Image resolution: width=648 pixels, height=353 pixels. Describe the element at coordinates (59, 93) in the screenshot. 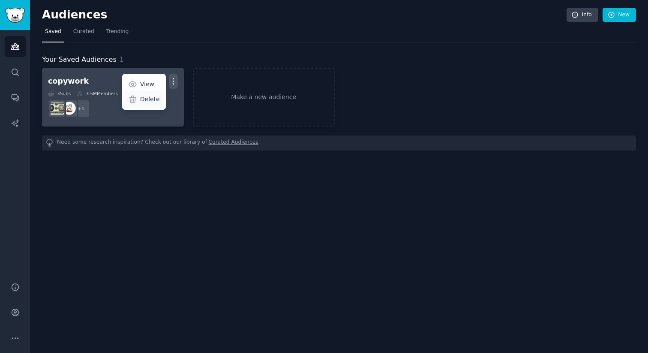

I see `div: 3 Sub s` at that location.